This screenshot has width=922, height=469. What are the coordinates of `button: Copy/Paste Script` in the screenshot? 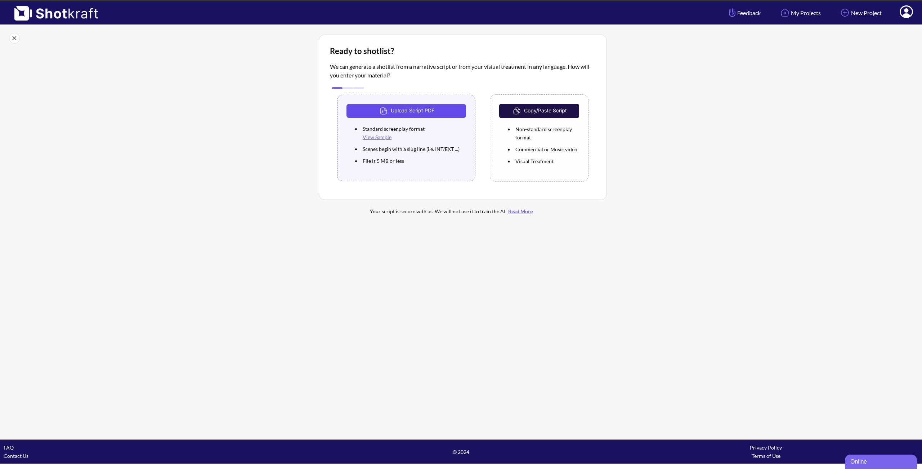 It's located at (539, 111).